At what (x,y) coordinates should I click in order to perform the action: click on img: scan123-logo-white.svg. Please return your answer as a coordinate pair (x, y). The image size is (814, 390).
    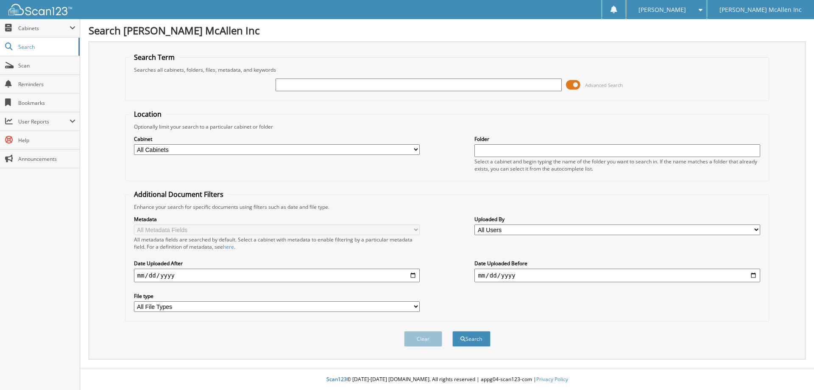
    Looking at the image, I should click on (40, 9).